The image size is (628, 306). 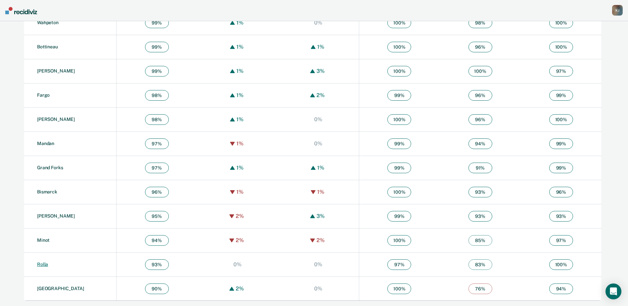 I want to click on a: Bottineau, so click(x=47, y=47).